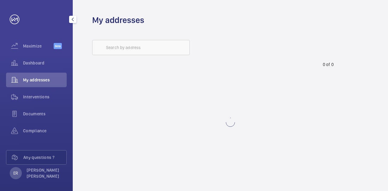 Image resolution: width=388 pixels, height=191 pixels. I want to click on span: Compliance, so click(45, 131).